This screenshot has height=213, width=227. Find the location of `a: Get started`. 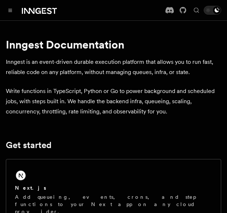

a: Get started is located at coordinates (28, 145).